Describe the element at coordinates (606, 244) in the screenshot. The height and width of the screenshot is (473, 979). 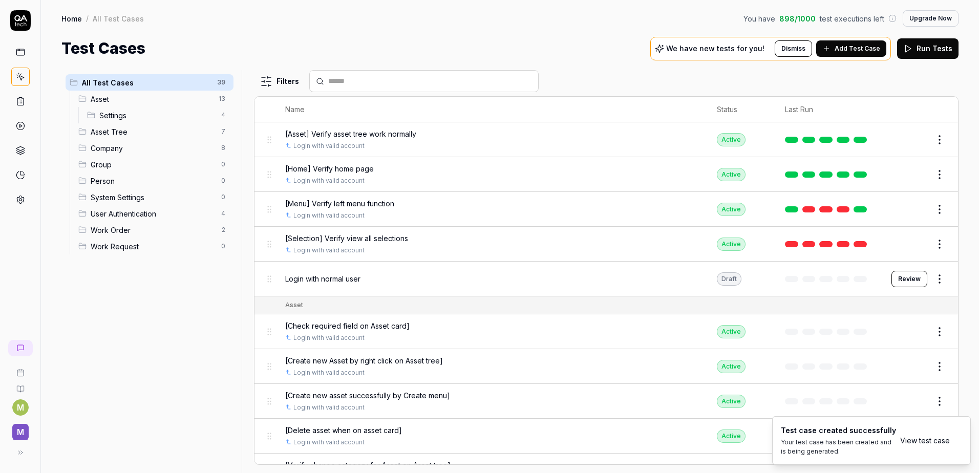
I see `tr: [Selection] Verify view all selectionsLogin with valid accountActive` at that location.